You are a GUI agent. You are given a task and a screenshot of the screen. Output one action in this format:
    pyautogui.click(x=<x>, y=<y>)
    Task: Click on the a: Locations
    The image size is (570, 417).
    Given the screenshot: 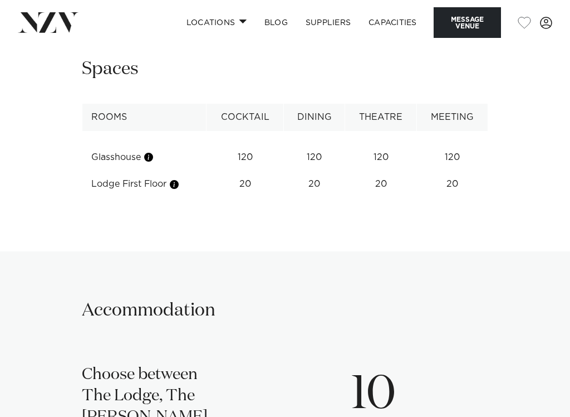 What is the action you would take?
    pyautogui.click(x=217, y=22)
    